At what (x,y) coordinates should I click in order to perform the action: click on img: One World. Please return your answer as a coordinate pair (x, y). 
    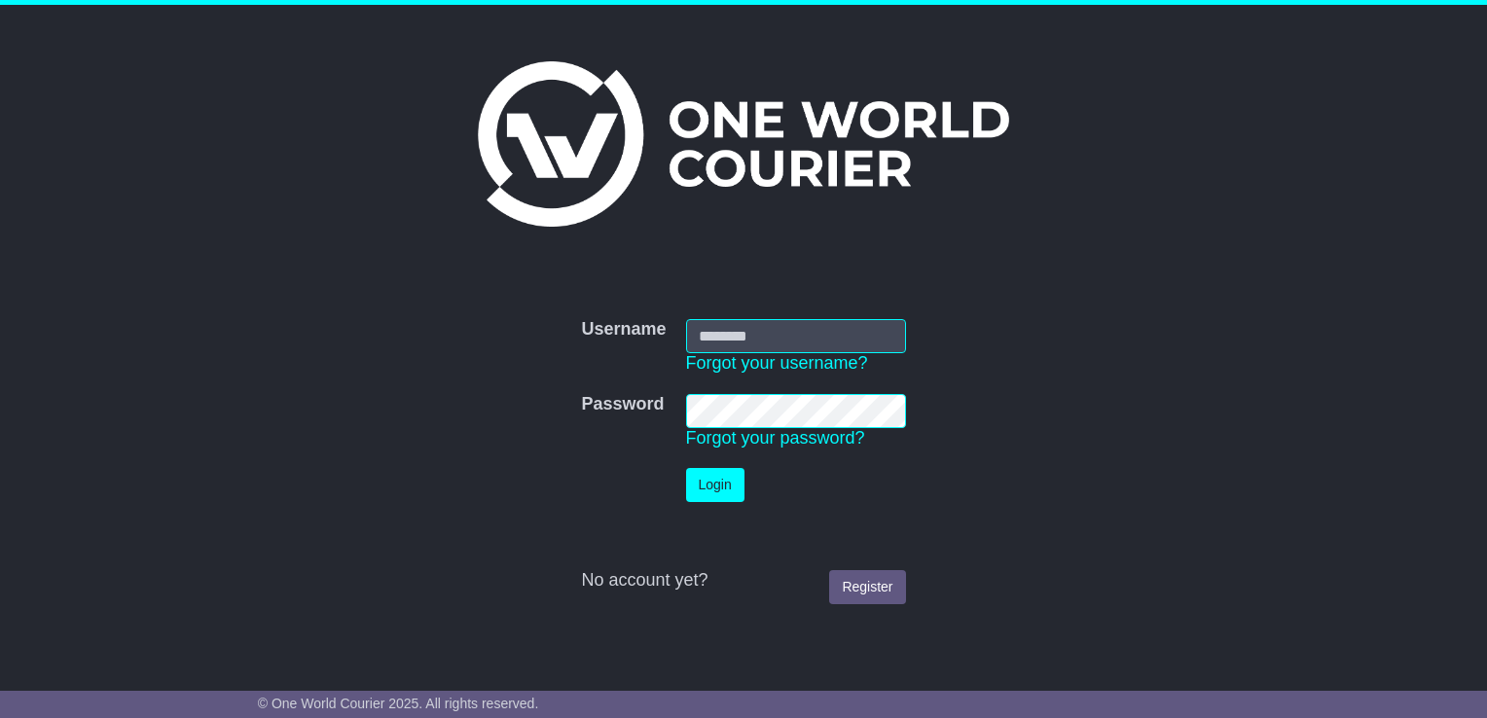
    Looking at the image, I should click on (744, 144).